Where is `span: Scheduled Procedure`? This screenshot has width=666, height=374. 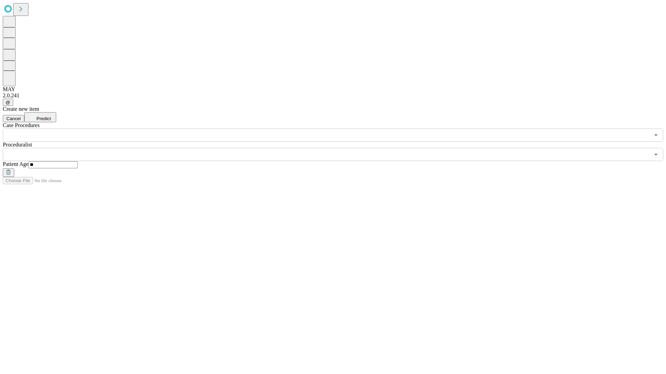 span: Scheduled Procedure is located at coordinates (21, 125).